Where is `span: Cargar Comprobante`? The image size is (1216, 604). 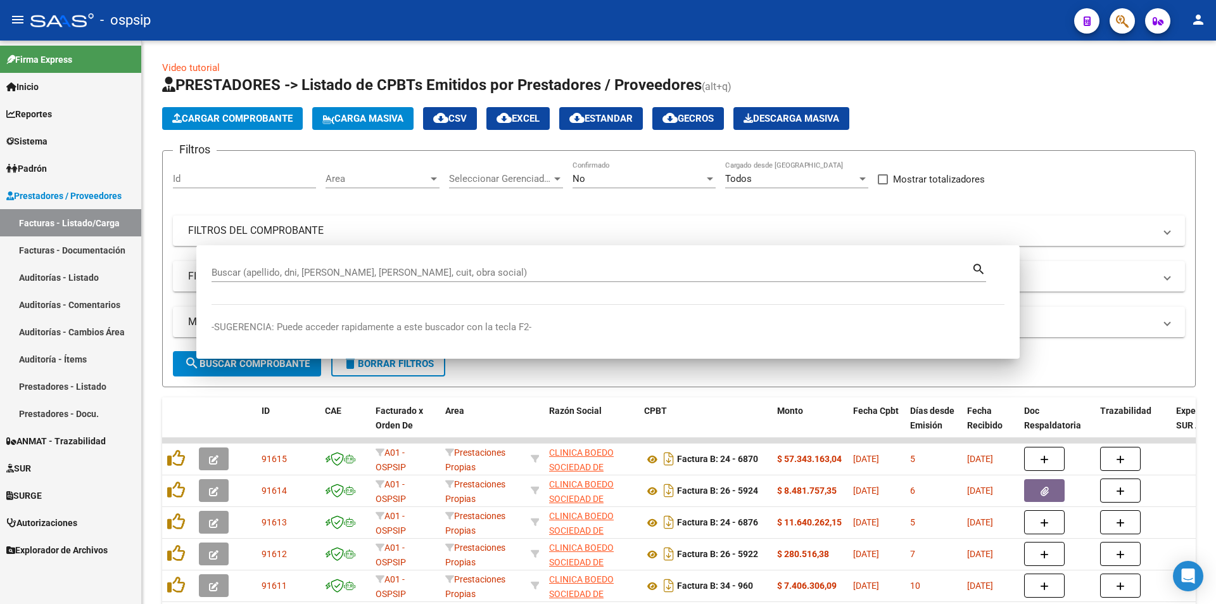
span: Cargar Comprobante is located at coordinates (232, 118).